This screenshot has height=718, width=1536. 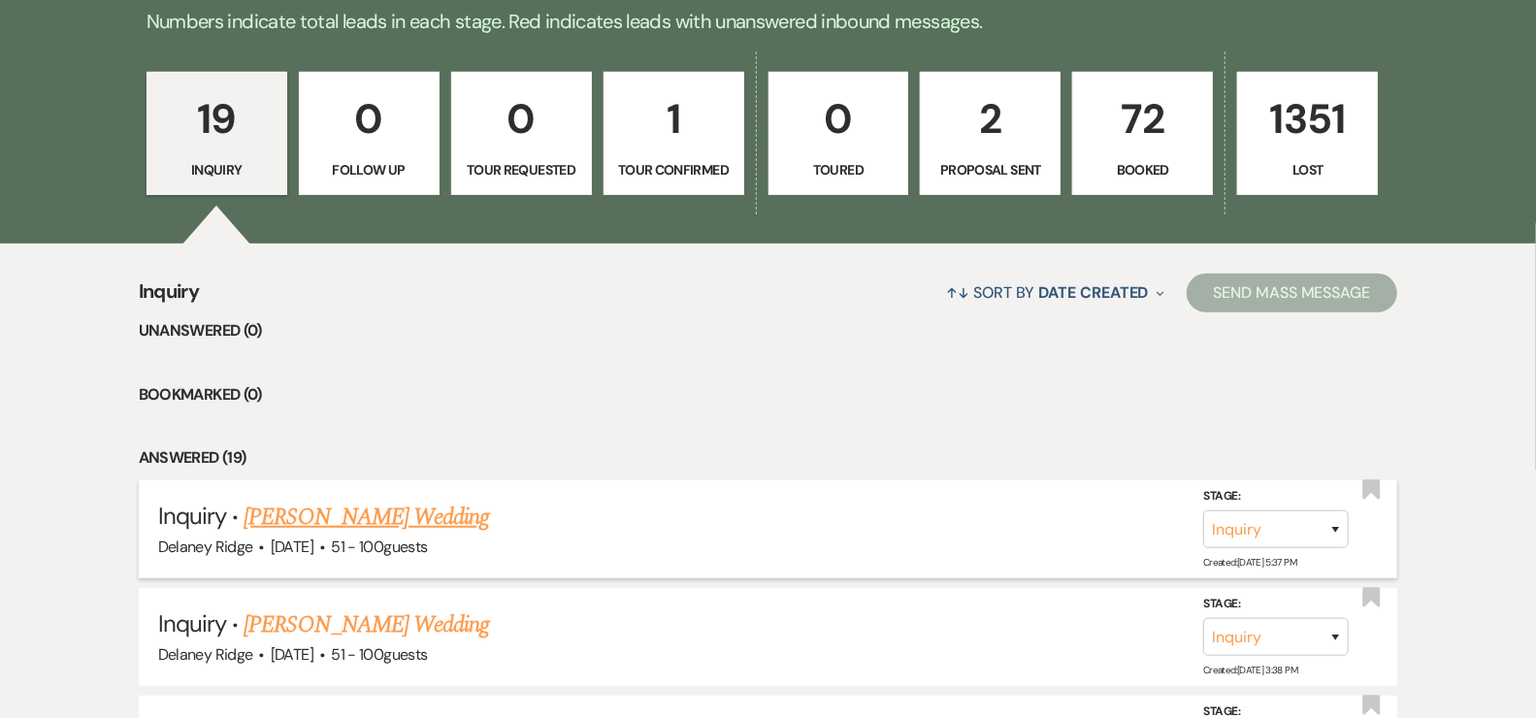 What do you see at coordinates (369, 134) in the screenshot?
I see `a: 0Follow Up` at bounding box center [369, 134].